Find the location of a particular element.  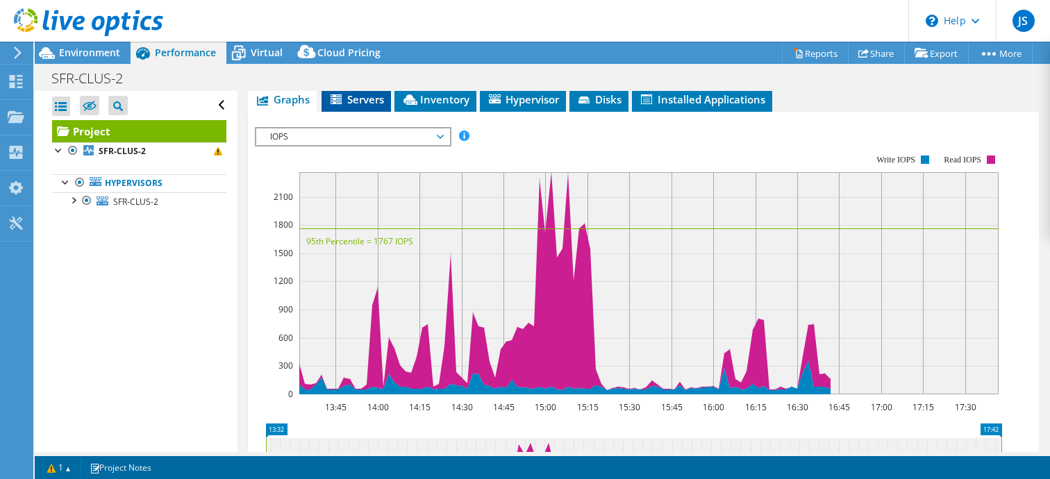

span: Cloud Pricing is located at coordinates (349, 52).